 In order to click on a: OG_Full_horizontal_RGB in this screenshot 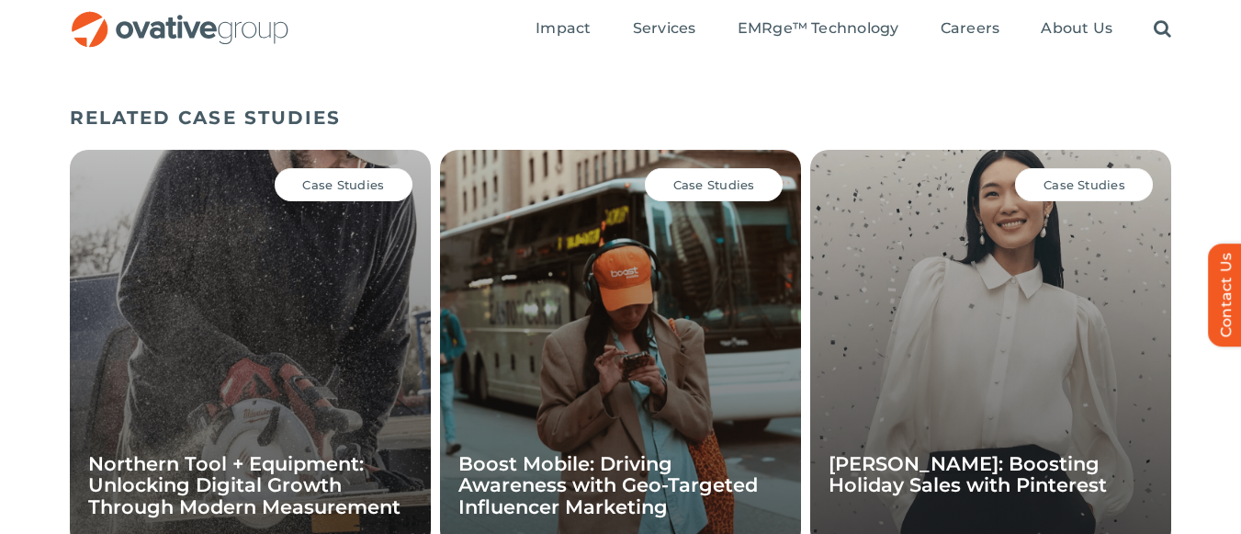, I will do `click(180, 17)`.